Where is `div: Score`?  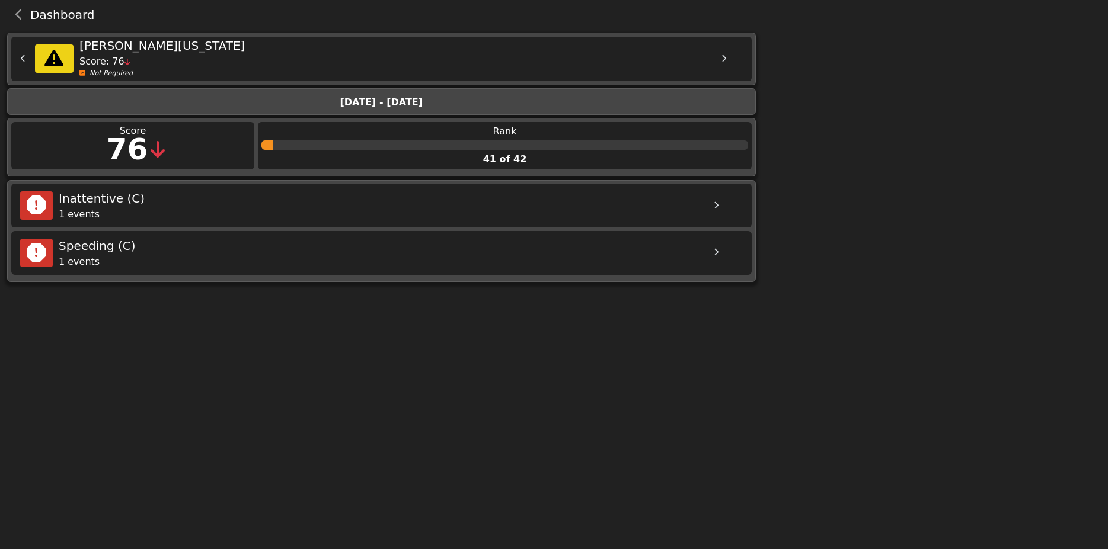 div: Score is located at coordinates (133, 131).